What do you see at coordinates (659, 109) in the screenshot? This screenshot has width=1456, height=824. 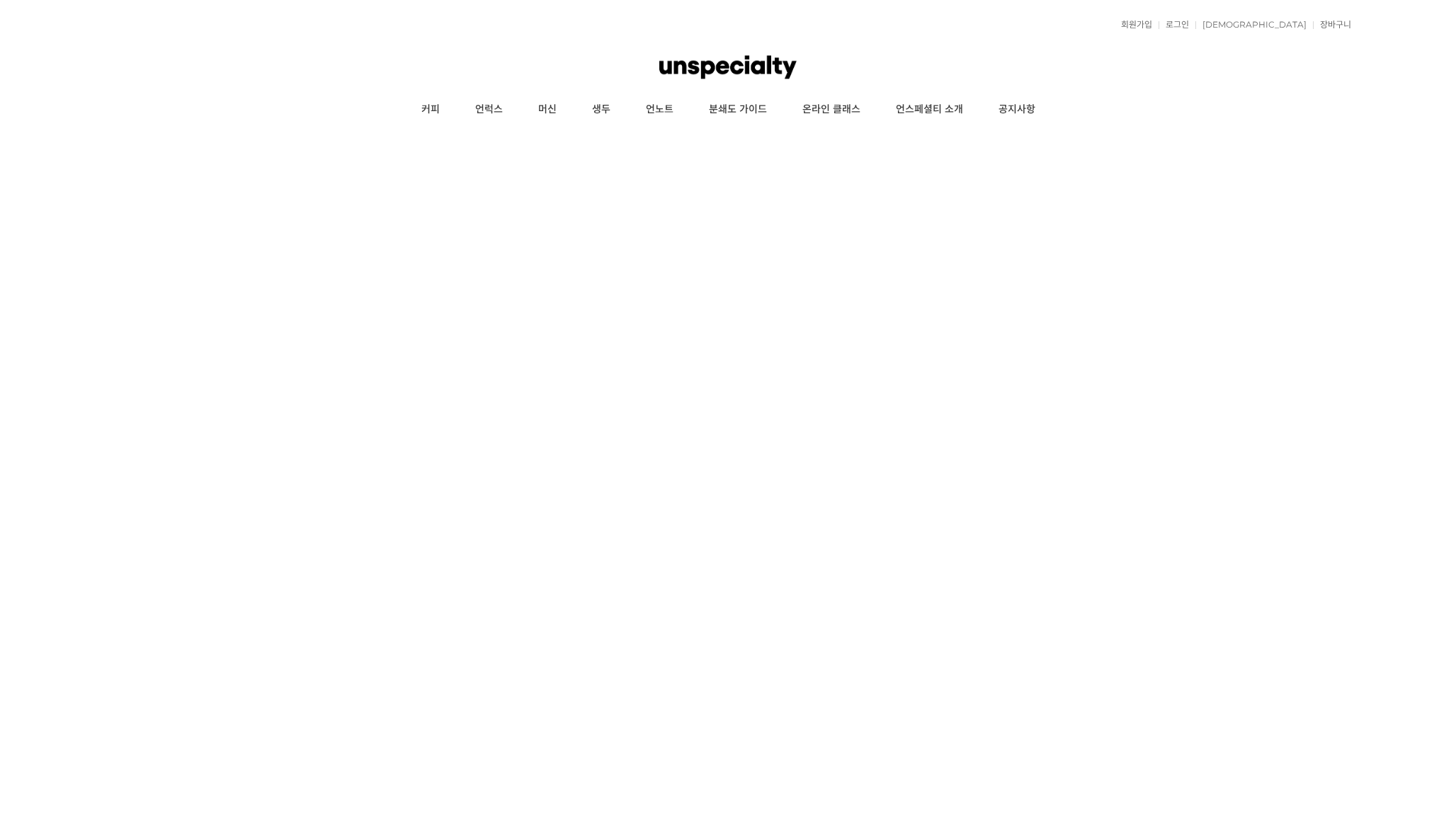 I see `a: 언노트` at bounding box center [659, 109].